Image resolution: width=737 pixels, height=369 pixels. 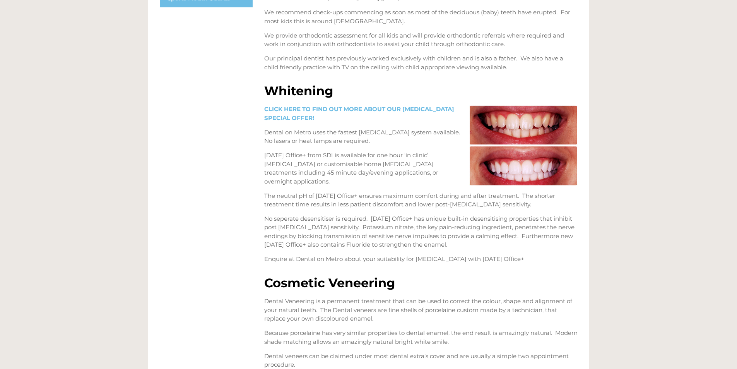 I want to click on h2: Whitening, so click(x=421, y=91).